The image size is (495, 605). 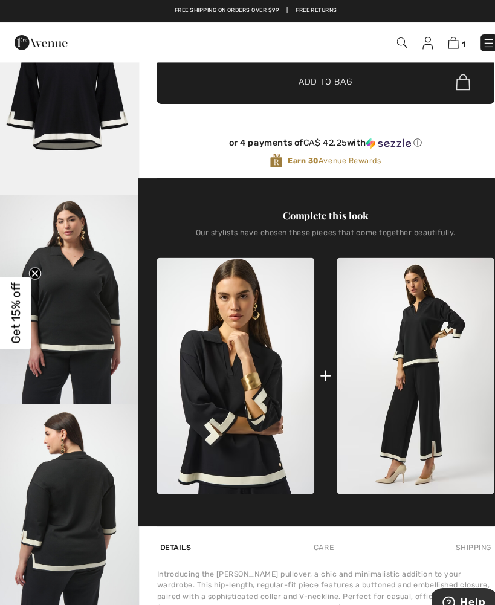 I want to click on div: Complete this look, so click(x=315, y=208).